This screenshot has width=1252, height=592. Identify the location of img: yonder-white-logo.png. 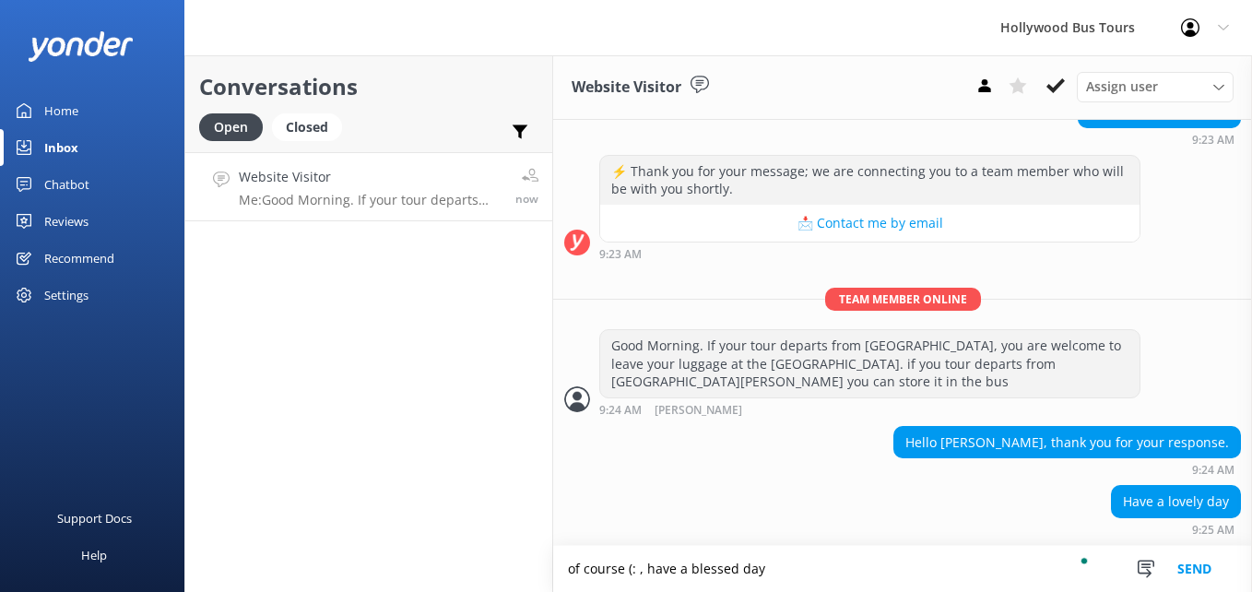
(80, 46).